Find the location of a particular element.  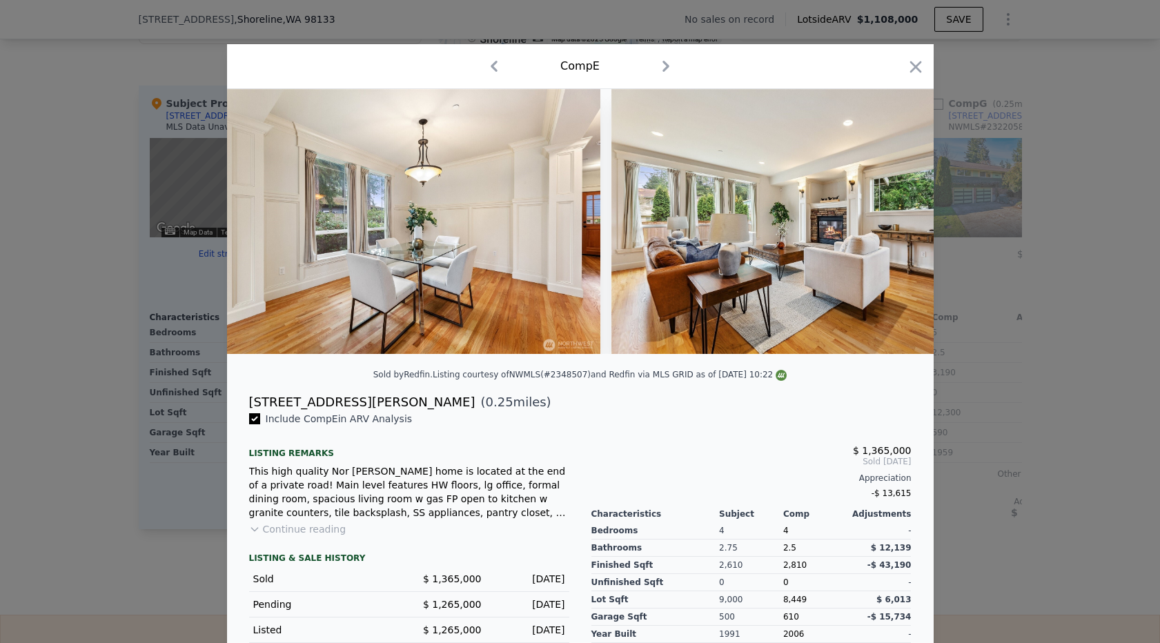

div: Adjustments is located at coordinates (879, 514).